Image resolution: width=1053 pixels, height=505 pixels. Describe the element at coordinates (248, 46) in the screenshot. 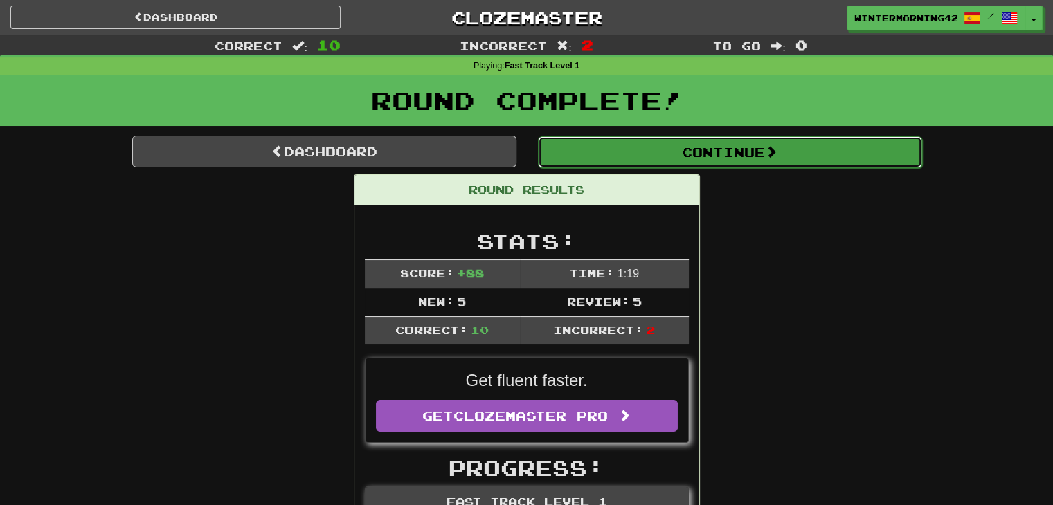

I see `span: Correct` at that location.